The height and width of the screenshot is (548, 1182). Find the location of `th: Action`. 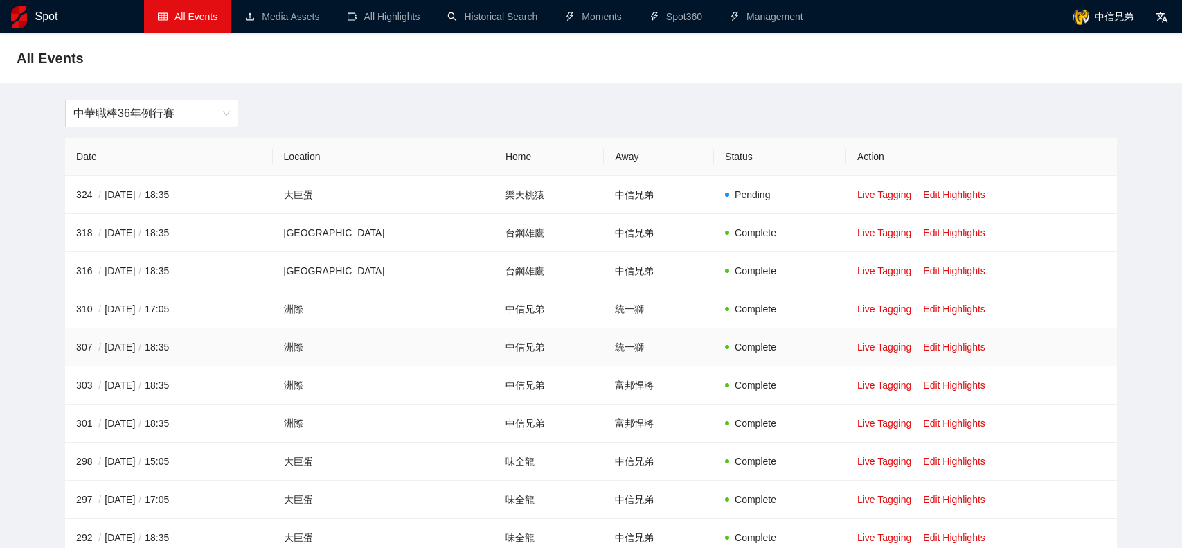

th: Action is located at coordinates (981, 156).